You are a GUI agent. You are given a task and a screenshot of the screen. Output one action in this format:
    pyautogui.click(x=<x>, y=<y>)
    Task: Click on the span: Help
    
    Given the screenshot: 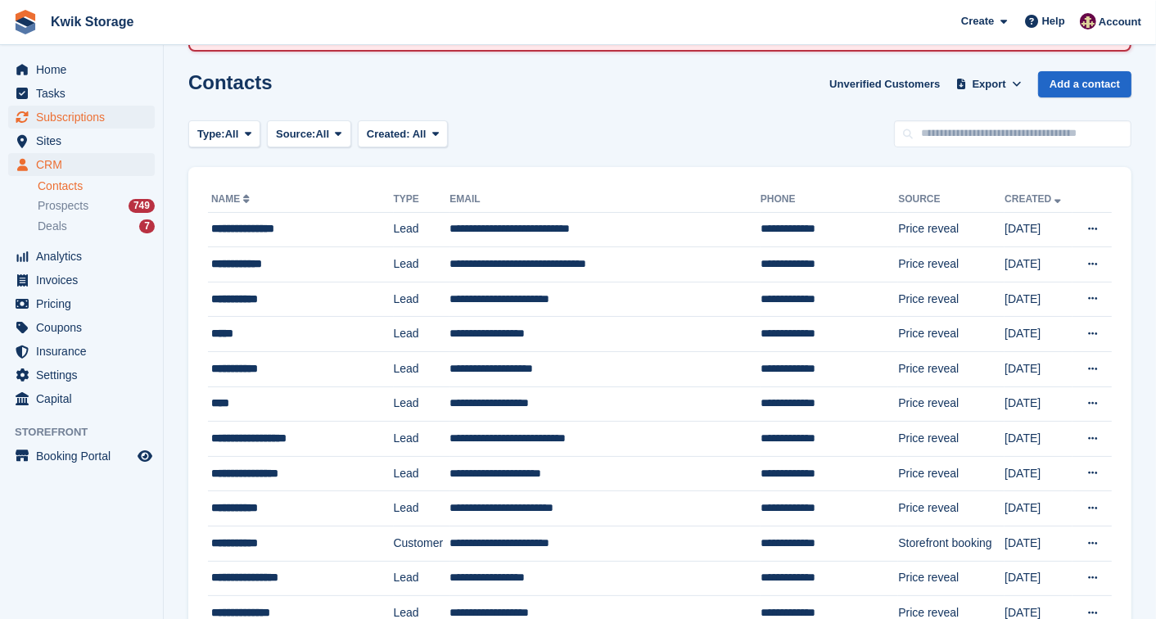 What is the action you would take?
    pyautogui.click(x=1054, y=21)
    